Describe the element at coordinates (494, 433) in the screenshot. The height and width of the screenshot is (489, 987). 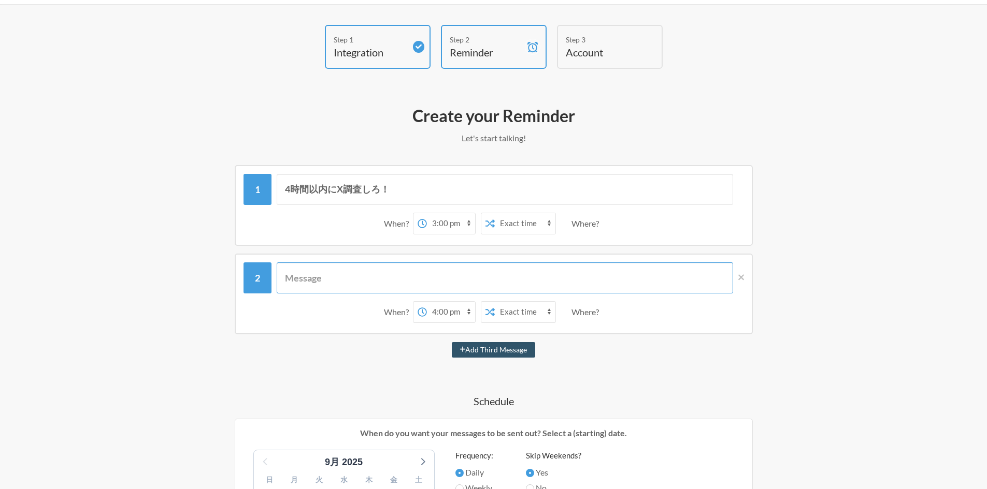
I see `p: When do you want your messages to be sent out? Select a (starting) date.` at that location.